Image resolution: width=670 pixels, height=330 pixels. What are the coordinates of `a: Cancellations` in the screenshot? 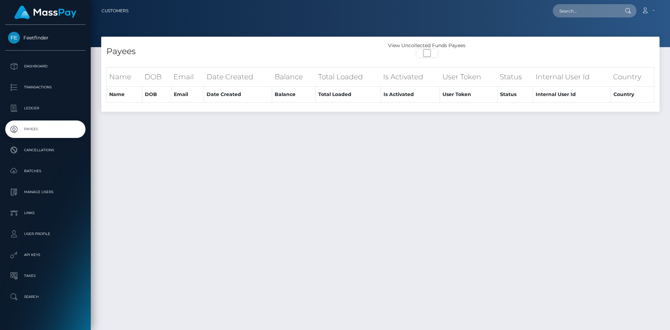 It's located at (45, 150).